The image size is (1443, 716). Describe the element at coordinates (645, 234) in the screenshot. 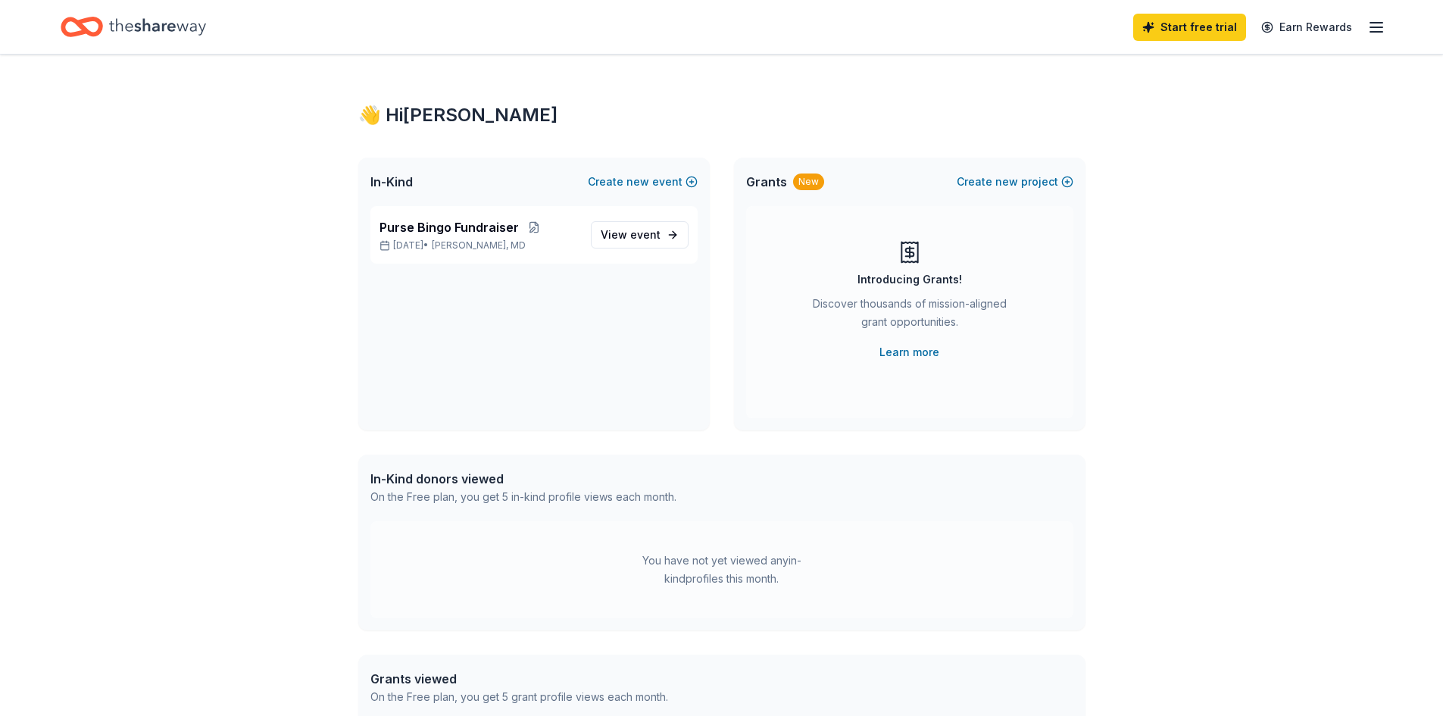

I see `span: event` at that location.